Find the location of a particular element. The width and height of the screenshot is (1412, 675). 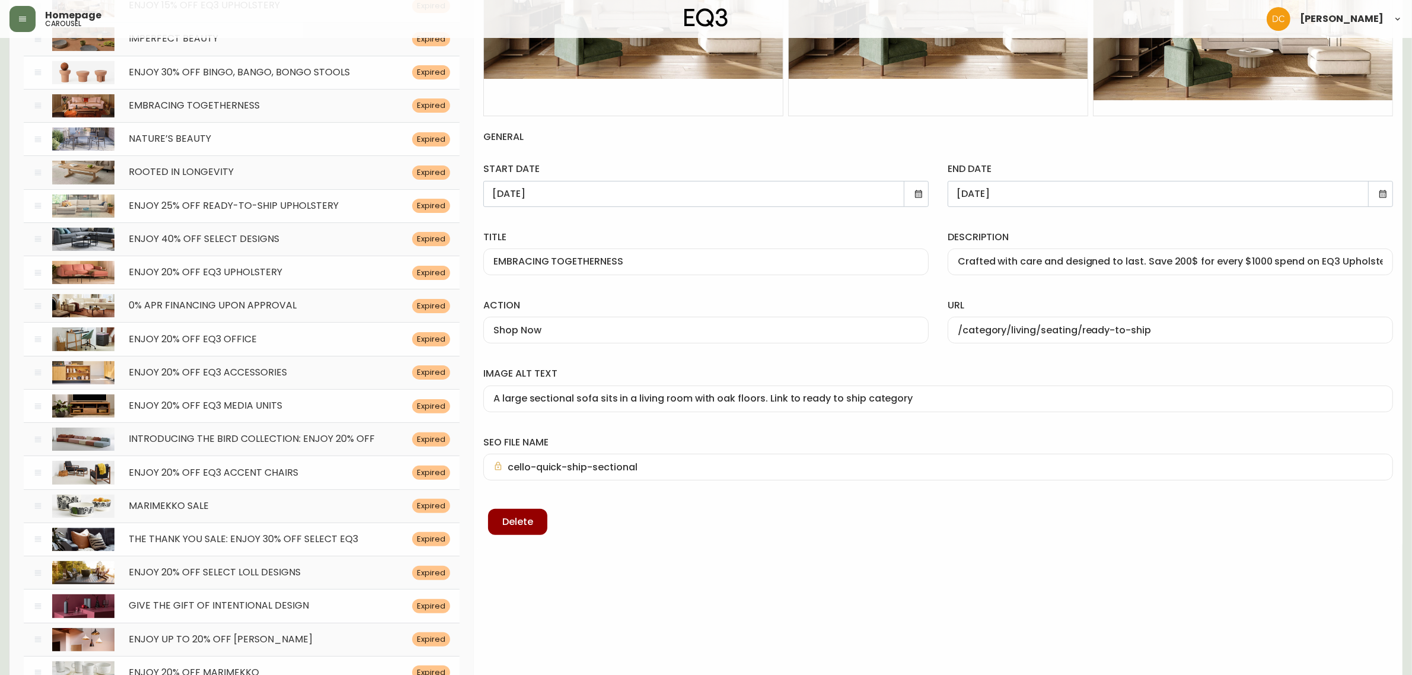

div: ENJOY 40% OFF SELECT DESIGNSExpired is located at coordinates (241, 239).